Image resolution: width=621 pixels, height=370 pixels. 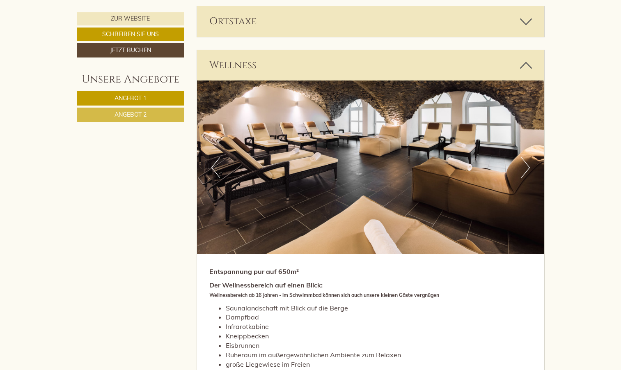 What do you see at coordinates (131, 50) in the screenshot?
I see `a: Jetzt buchen` at bounding box center [131, 50].